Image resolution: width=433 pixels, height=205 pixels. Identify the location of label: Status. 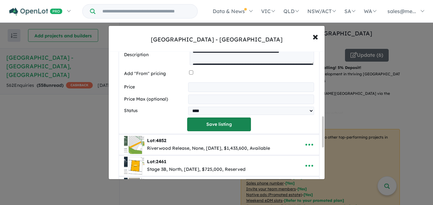
(155, 111).